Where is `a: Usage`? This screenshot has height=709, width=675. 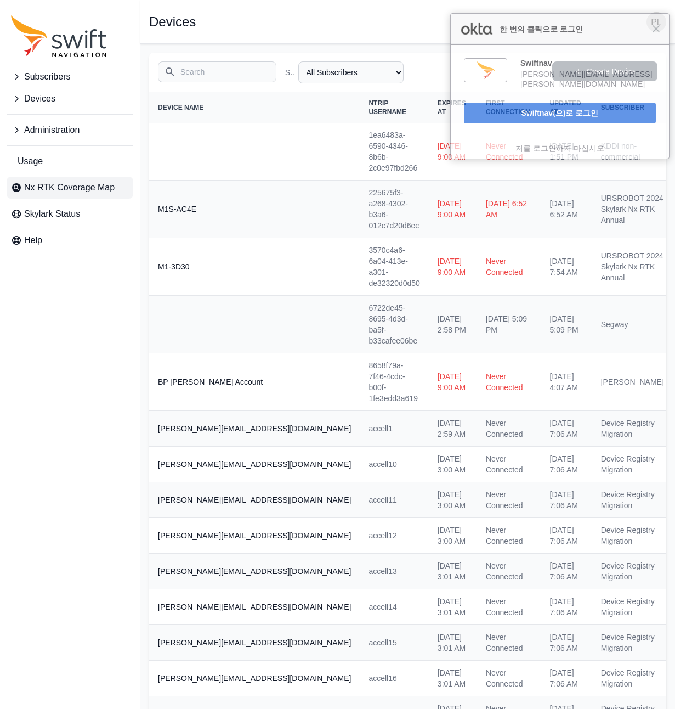
a: Usage is located at coordinates (70, 161).